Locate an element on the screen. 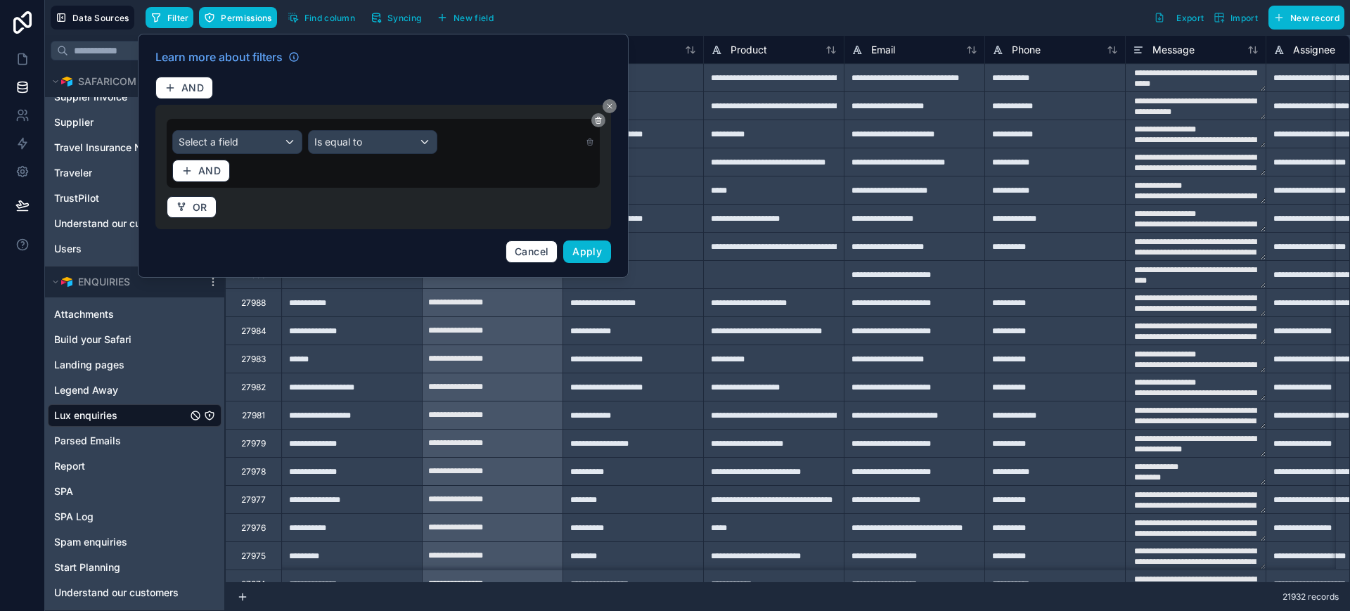 Image resolution: width=1350 pixels, height=611 pixels. span: Email is located at coordinates (883, 50).